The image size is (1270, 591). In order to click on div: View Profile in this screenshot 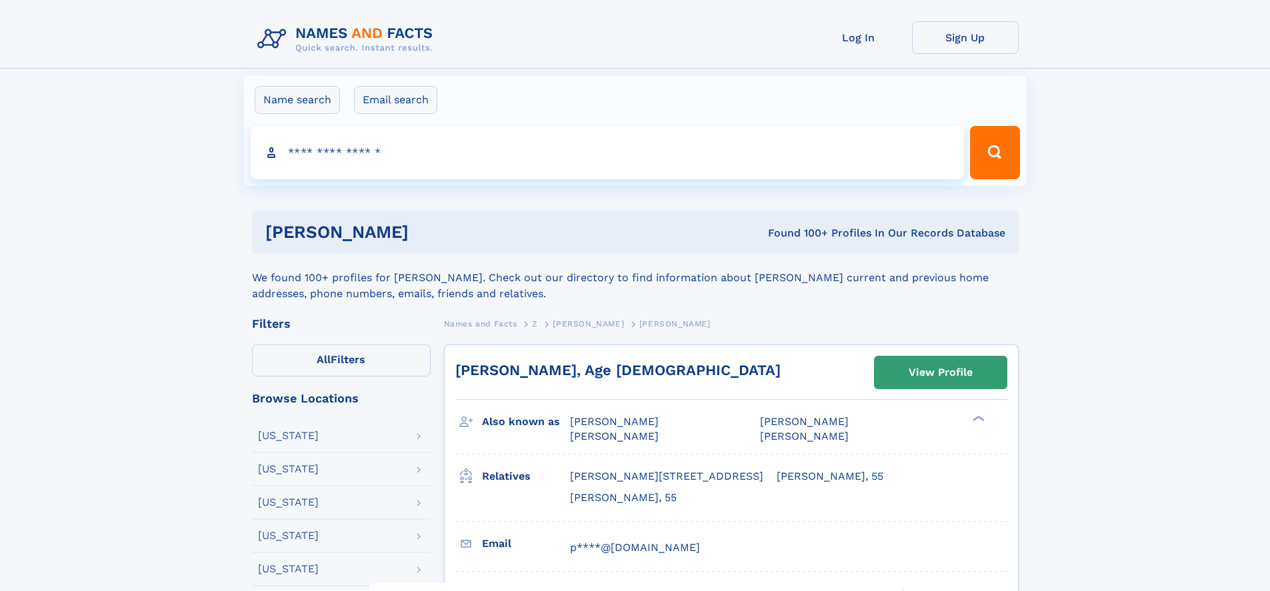, I will do `click(941, 373)`.